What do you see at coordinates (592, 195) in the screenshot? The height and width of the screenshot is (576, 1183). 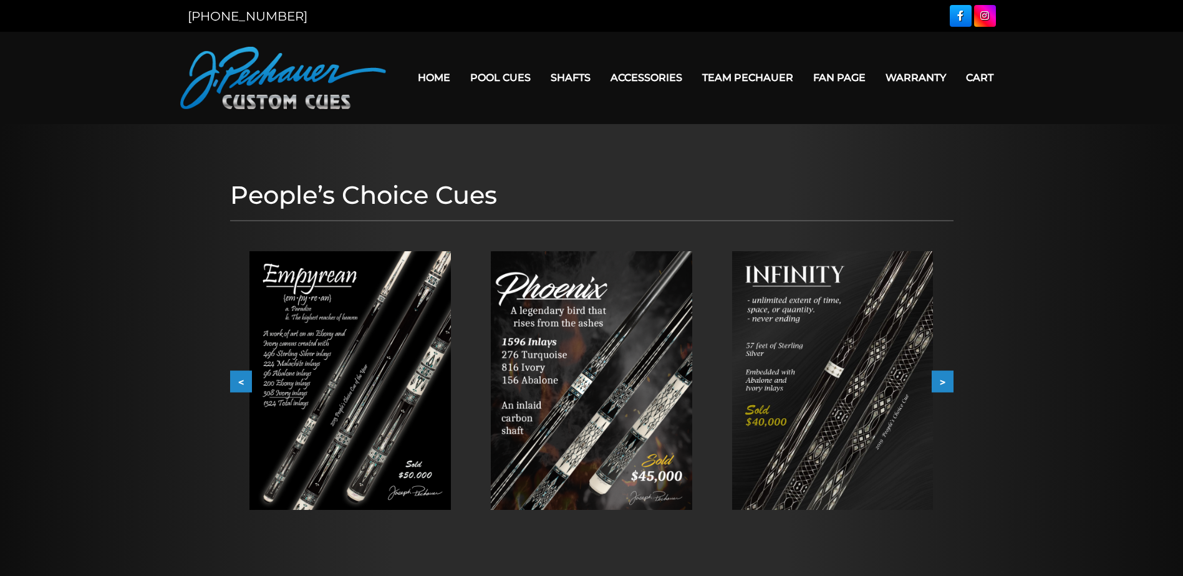 I see `h1: People’s Choice Cues` at bounding box center [592, 195].